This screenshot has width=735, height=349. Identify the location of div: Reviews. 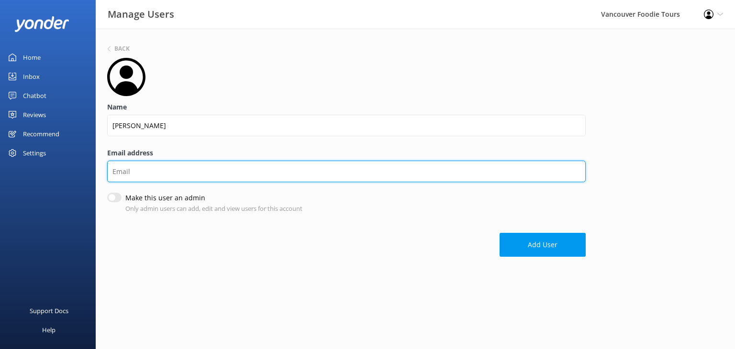
(34, 115).